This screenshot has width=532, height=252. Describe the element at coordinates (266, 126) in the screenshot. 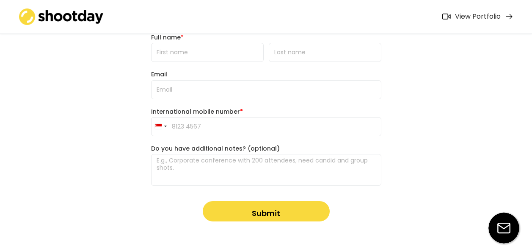

I see `input: 8123 4567` at that location.